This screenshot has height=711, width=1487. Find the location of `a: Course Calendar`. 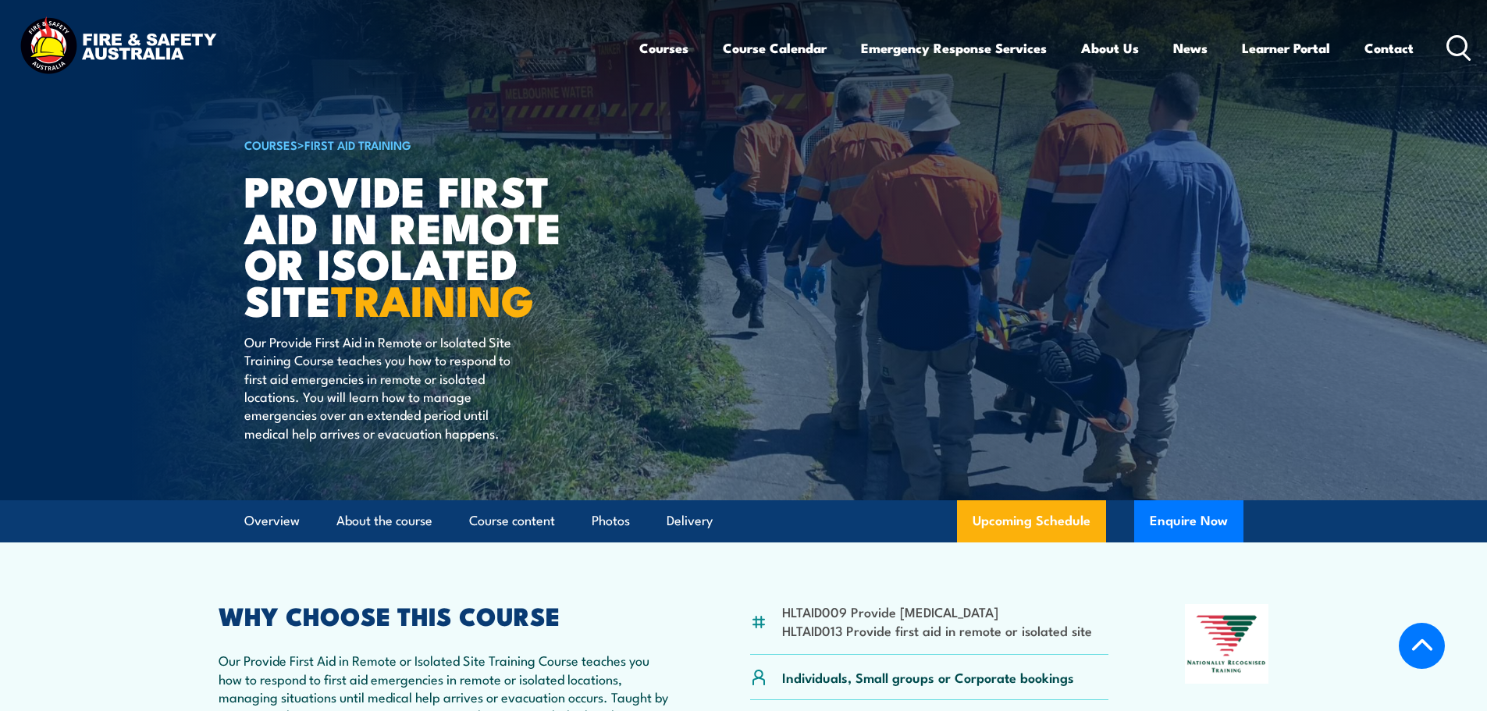

a: Course Calendar is located at coordinates (774, 48).